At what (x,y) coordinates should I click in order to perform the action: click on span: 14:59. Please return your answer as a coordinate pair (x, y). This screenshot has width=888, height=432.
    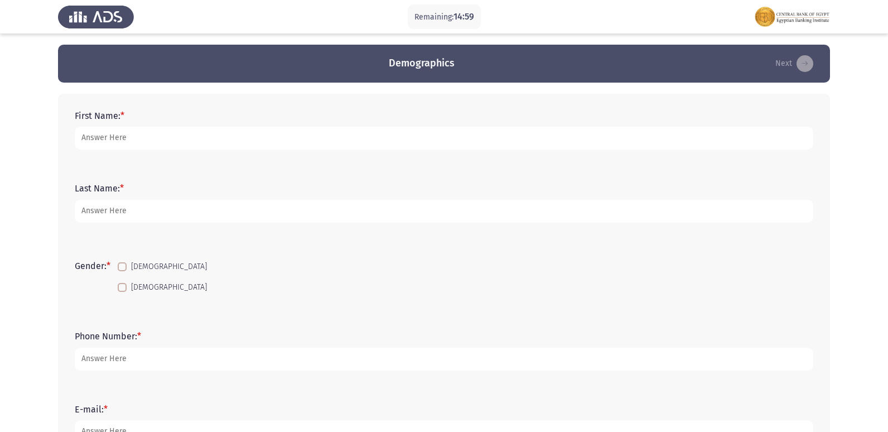
    Looking at the image, I should click on (463, 16).